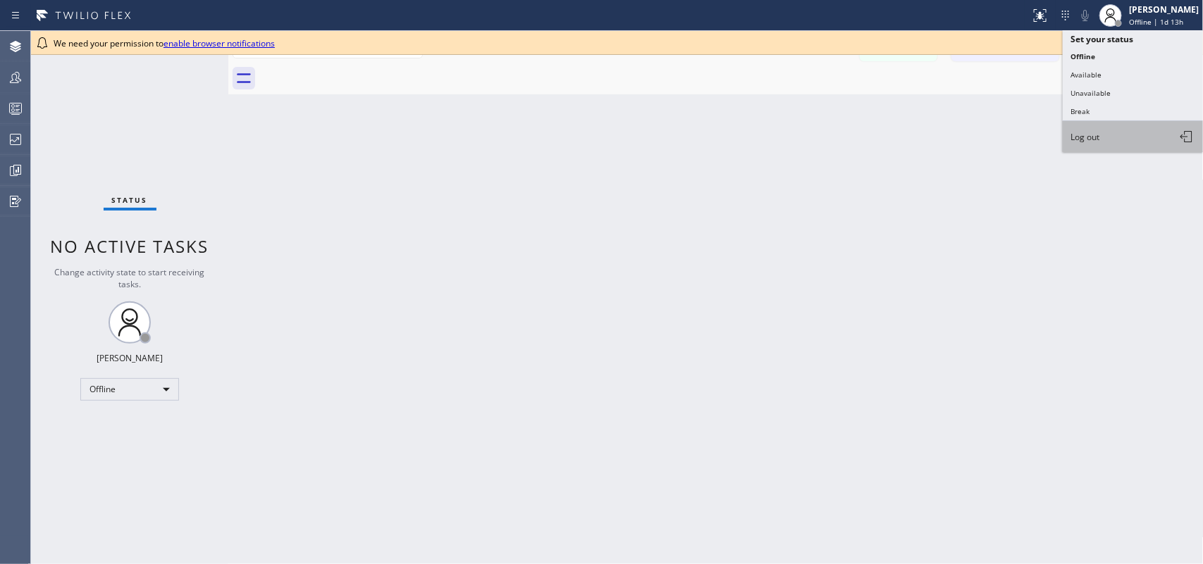  Describe the element at coordinates (130, 278) in the screenshot. I see `span: Change activity state to start receiving tasks.` at that location.